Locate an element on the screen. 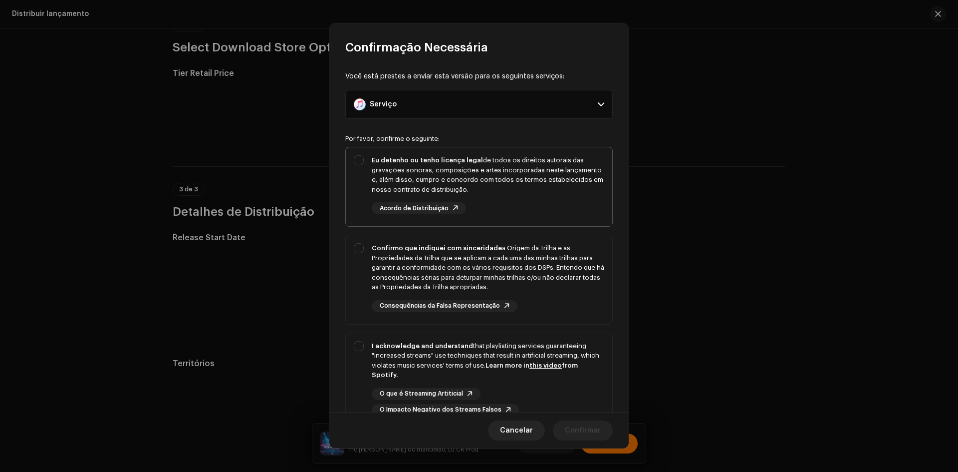 The image size is (958, 472). div: Por favor, confirme o seguinte: is located at coordinates (479, 139).